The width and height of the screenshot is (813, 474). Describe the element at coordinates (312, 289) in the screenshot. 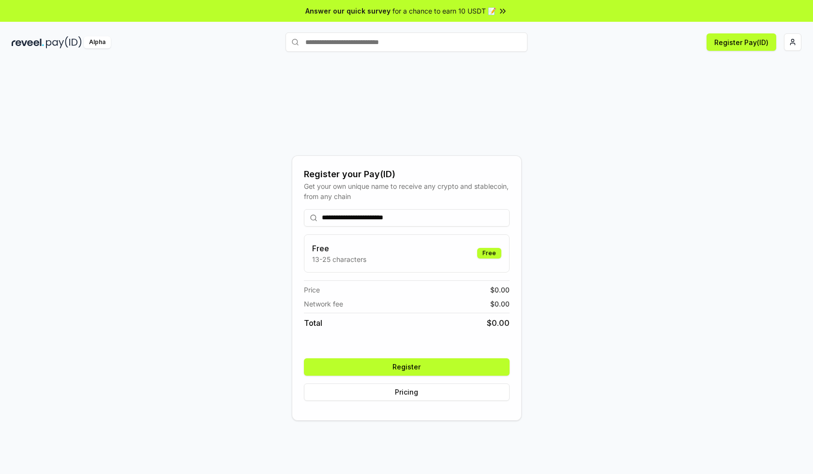

I see `span: Price` at that location.